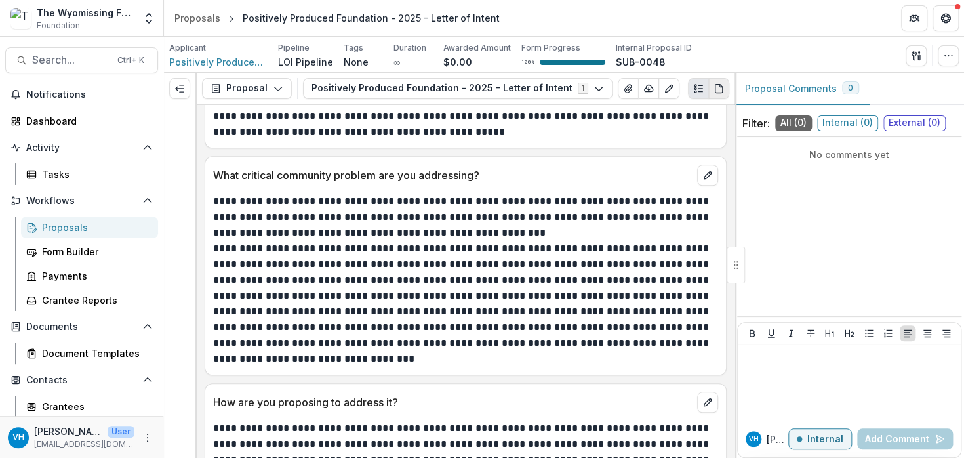 This screenshot has height=458, width=964. Describe the element at coordinates (89, 275) in the screenshot. I see `a: Payments` at that location.